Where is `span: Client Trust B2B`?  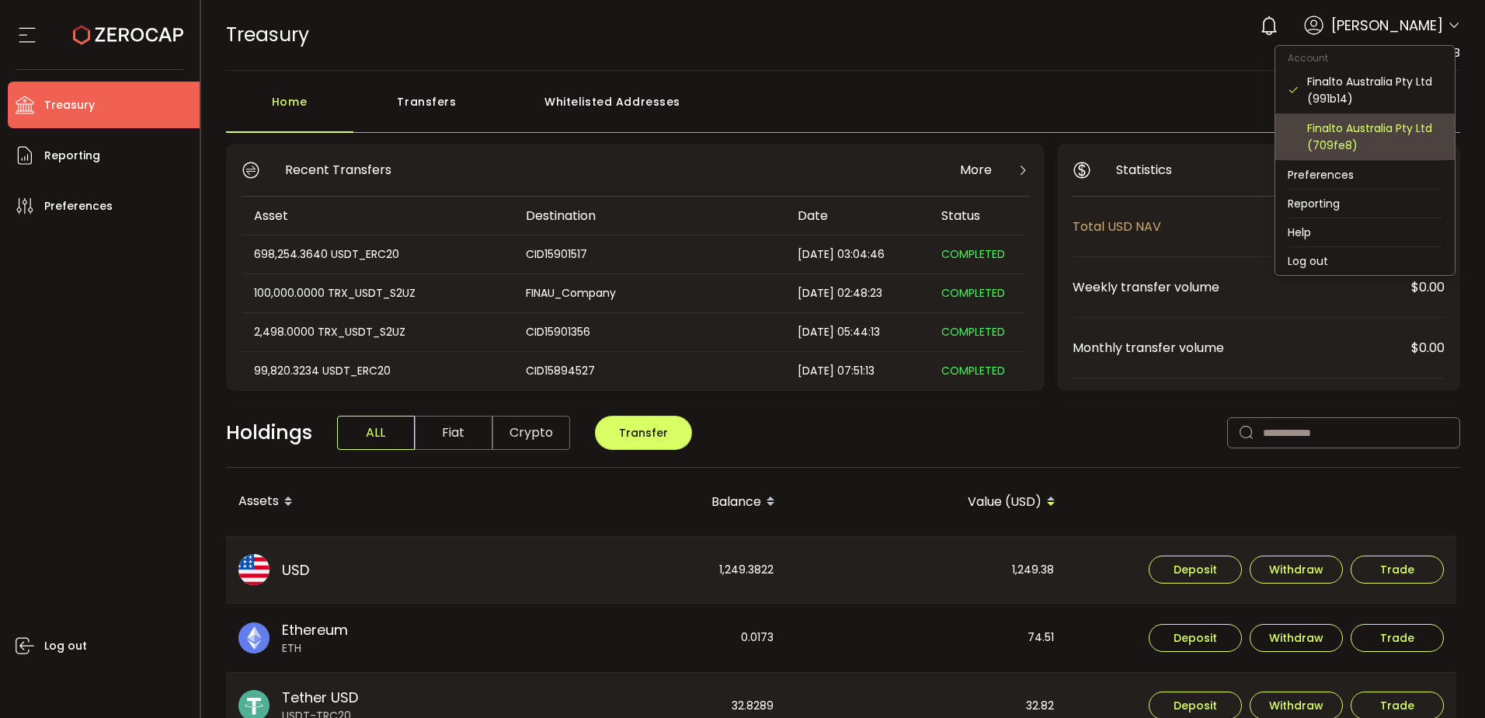 span: Client Trust B2B is located at coordinates (1412, 52).